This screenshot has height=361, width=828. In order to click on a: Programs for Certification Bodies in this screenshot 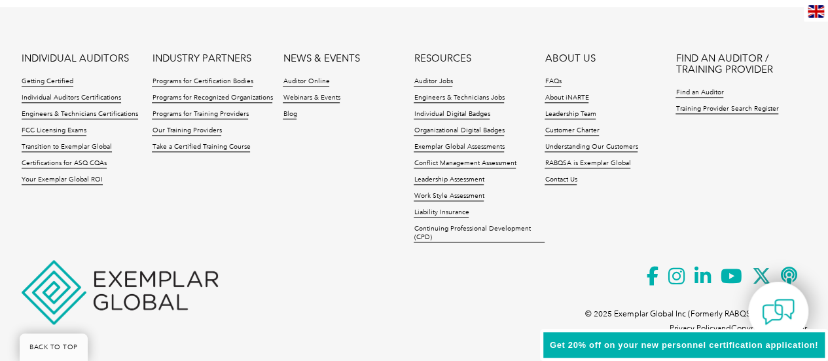, I will do `click(202, 82)`.